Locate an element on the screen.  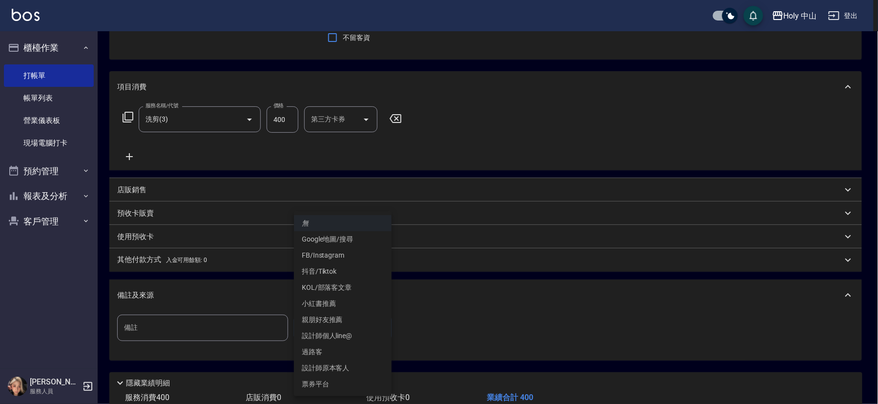
em: 無 is located at coordinates (305, 223).